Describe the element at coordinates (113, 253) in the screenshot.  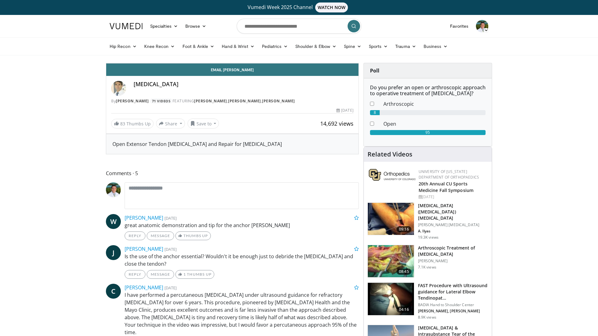
I see `a: J` at that location.